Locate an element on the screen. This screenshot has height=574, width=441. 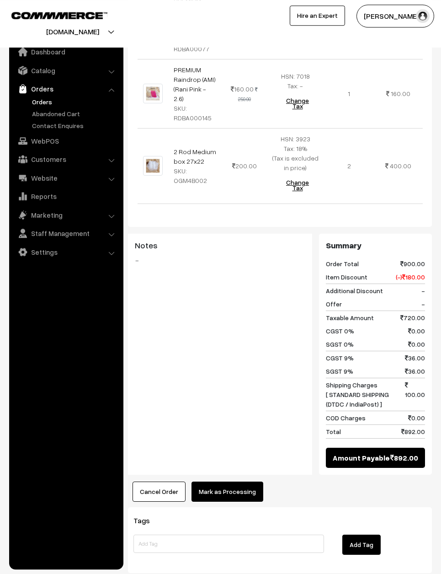
img: user is located at coordinates (423, 16).